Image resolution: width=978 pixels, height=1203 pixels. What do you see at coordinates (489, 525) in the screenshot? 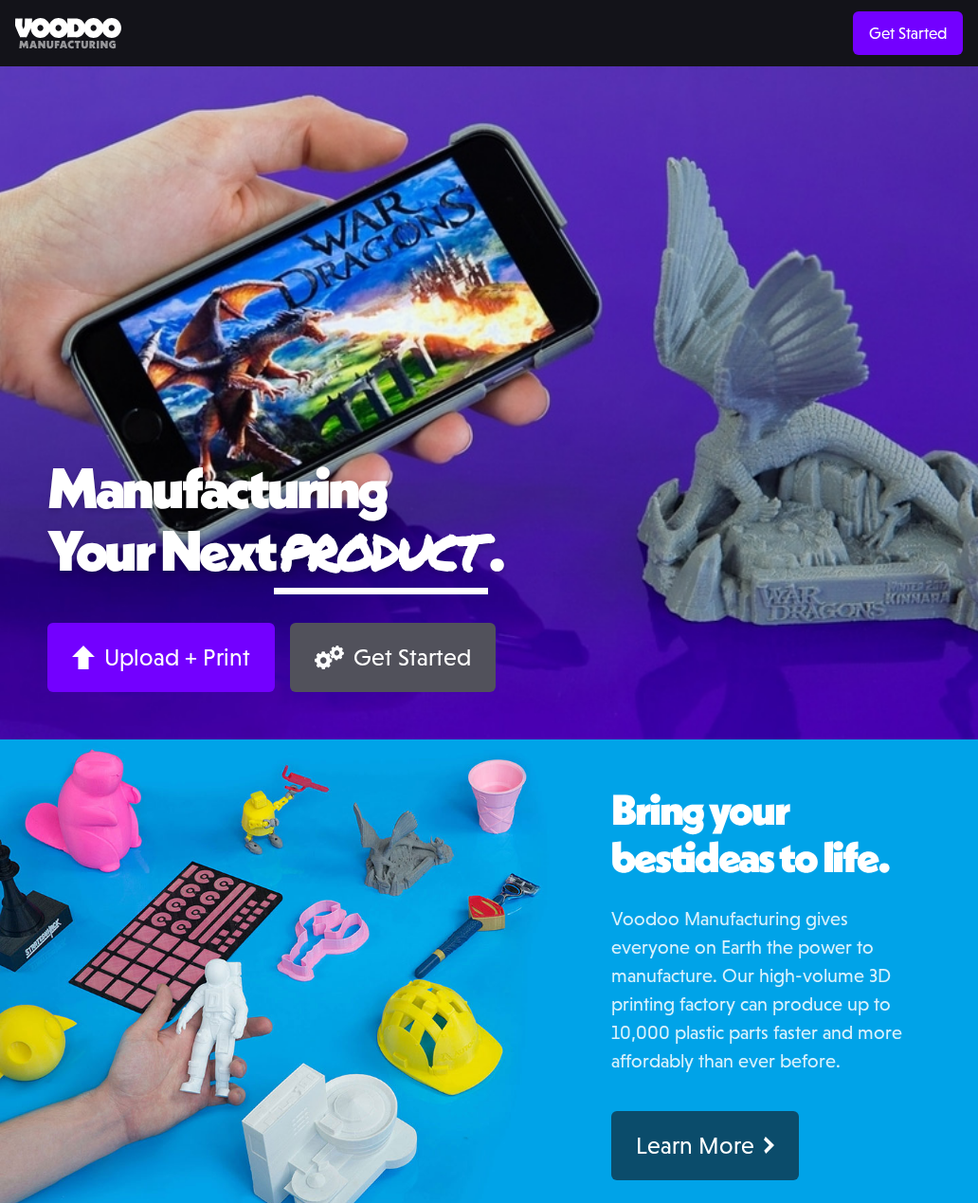
I see `h1: Manufacturing Your Next .` at bounding box center [489, 525].